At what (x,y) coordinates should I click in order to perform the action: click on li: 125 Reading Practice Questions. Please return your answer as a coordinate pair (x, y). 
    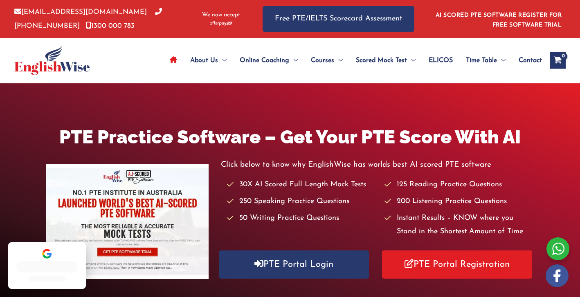
    Looking at the image, I should click on (459, 185).